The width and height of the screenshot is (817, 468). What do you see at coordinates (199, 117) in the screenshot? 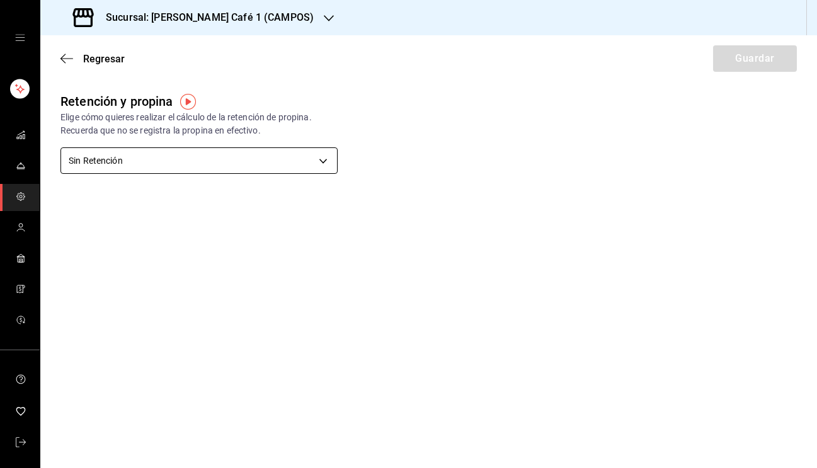
I see `div: Elige cómo quieres realizar el cálculo de la retención de propina.` at bounding box center [199, 117].